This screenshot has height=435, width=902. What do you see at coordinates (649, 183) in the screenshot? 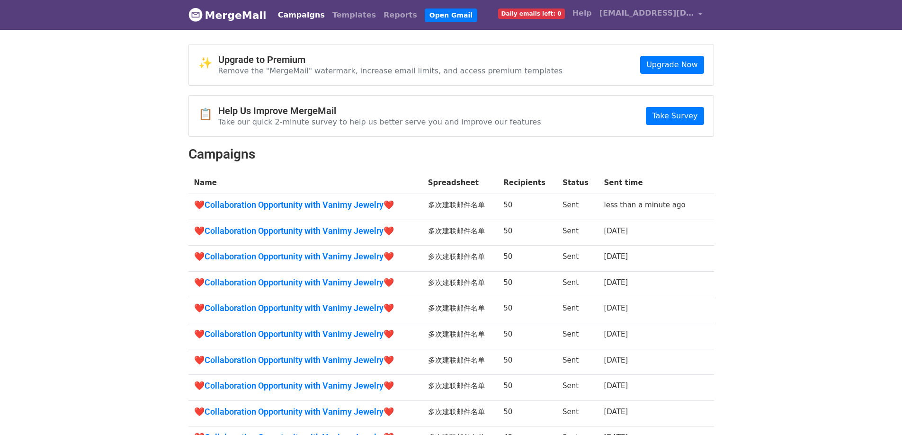
I see `th: Sent time` at bounding box center [649, 183].